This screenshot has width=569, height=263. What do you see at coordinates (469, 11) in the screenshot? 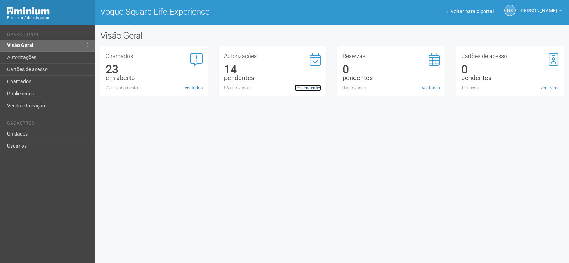
I see `a: Voltar para o portal` at bounding box center [469, 11].